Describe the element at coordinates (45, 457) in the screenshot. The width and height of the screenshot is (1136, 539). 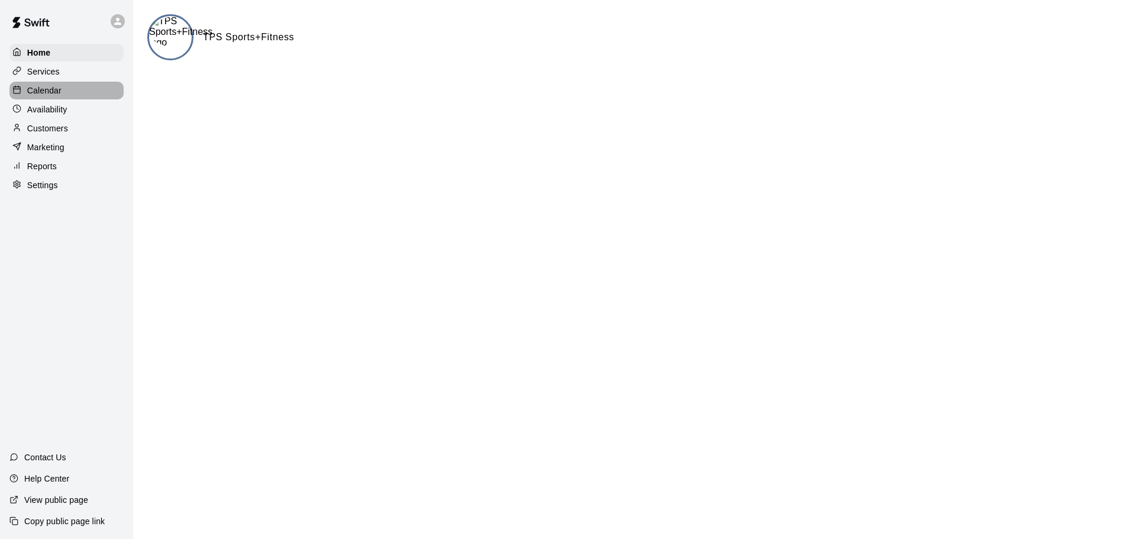
I see `p: Contact Us` at that location.